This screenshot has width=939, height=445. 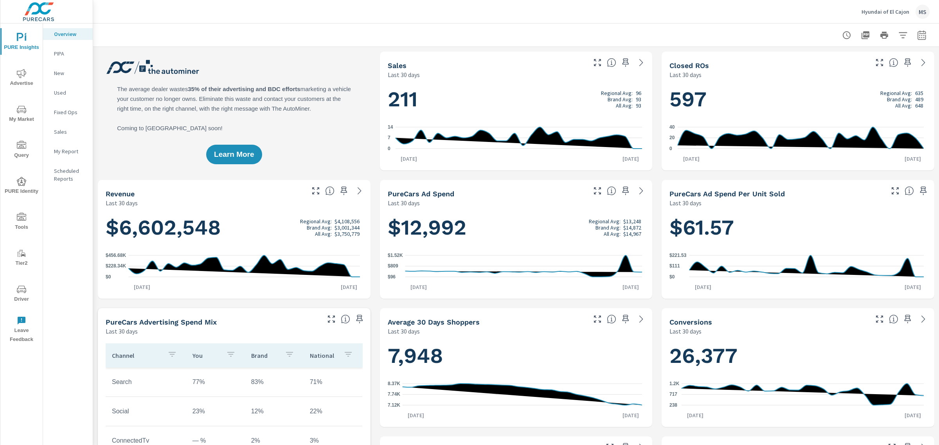 What do you see at coordinates (390, 127) in the screenshot?
I see `text: 14` at bounding box center [390, 127].